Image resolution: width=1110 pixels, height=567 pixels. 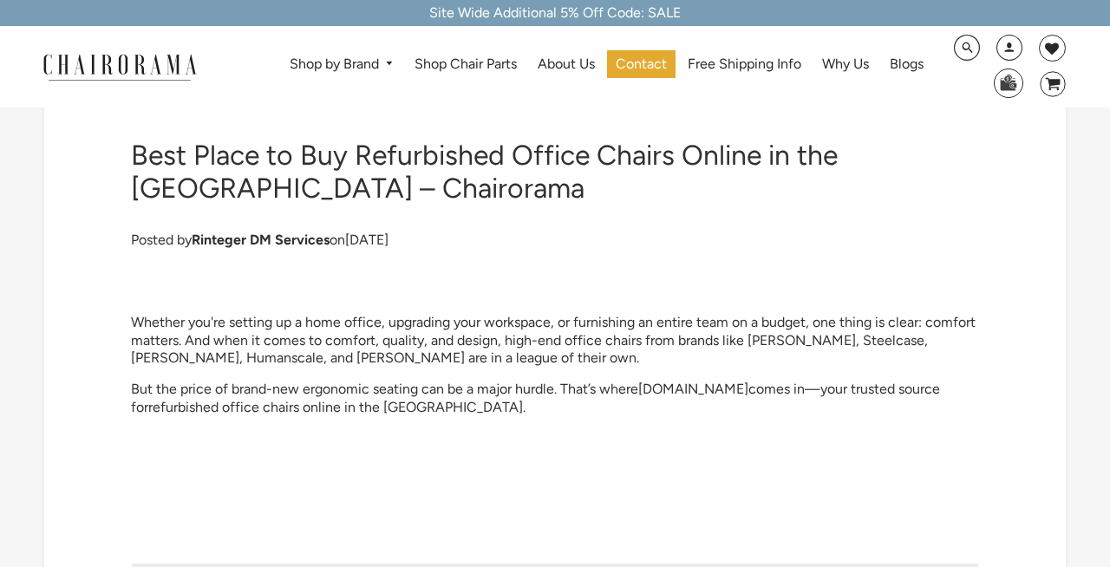 What do you see at coordinates (744, 63) in the screenshot?
I see `a: Free Shipping Info` at bounding box center [744, 63].